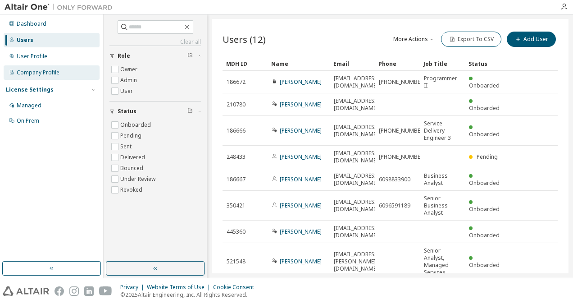 The width and height of the screenshot is (573, 304). I want to click on span: 445360, so click(236, 232).